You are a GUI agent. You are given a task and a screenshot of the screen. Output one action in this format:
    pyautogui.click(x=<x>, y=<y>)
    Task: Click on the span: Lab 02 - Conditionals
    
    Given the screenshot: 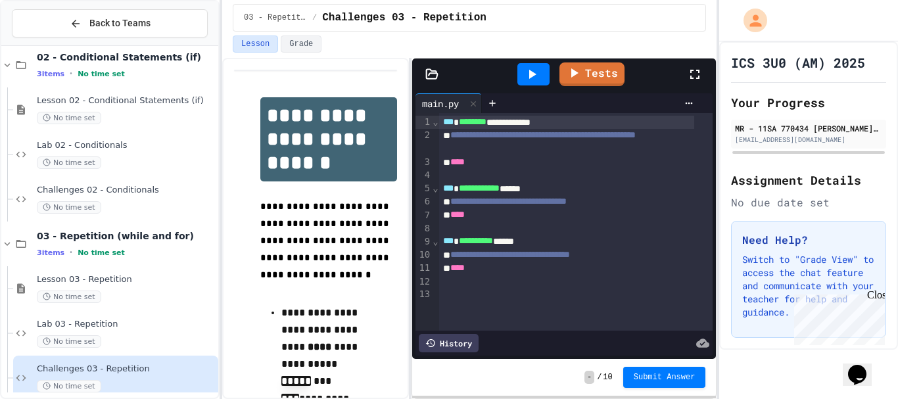 What is the action you would take?
    pyautogui.click(x=126, y=145)
    